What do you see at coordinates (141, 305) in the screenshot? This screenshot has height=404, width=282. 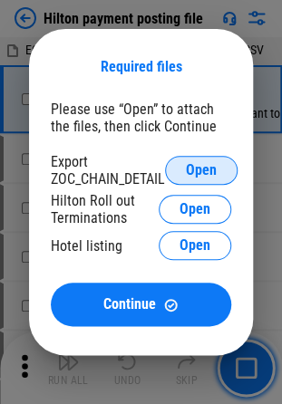 I see `button: ContinueContinue` at bounding box center [141, 305].